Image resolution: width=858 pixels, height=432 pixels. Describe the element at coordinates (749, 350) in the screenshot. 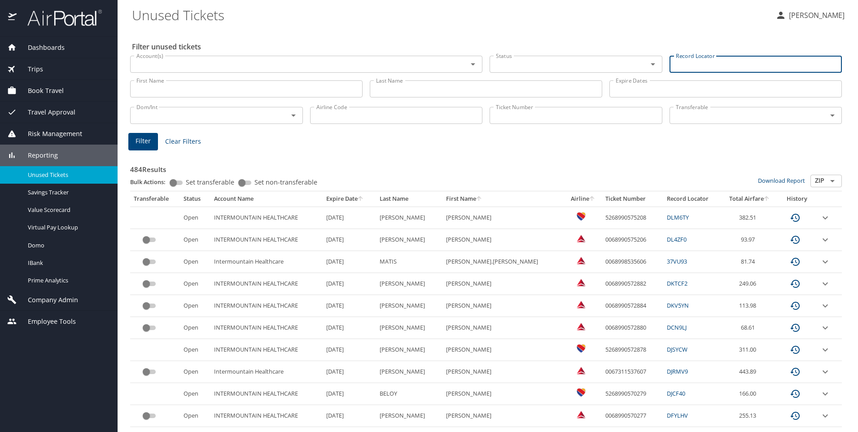

I see `td: 311.00` at that location.